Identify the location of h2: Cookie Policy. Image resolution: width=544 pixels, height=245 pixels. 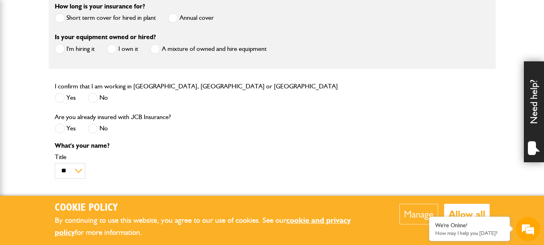
(215, 208).